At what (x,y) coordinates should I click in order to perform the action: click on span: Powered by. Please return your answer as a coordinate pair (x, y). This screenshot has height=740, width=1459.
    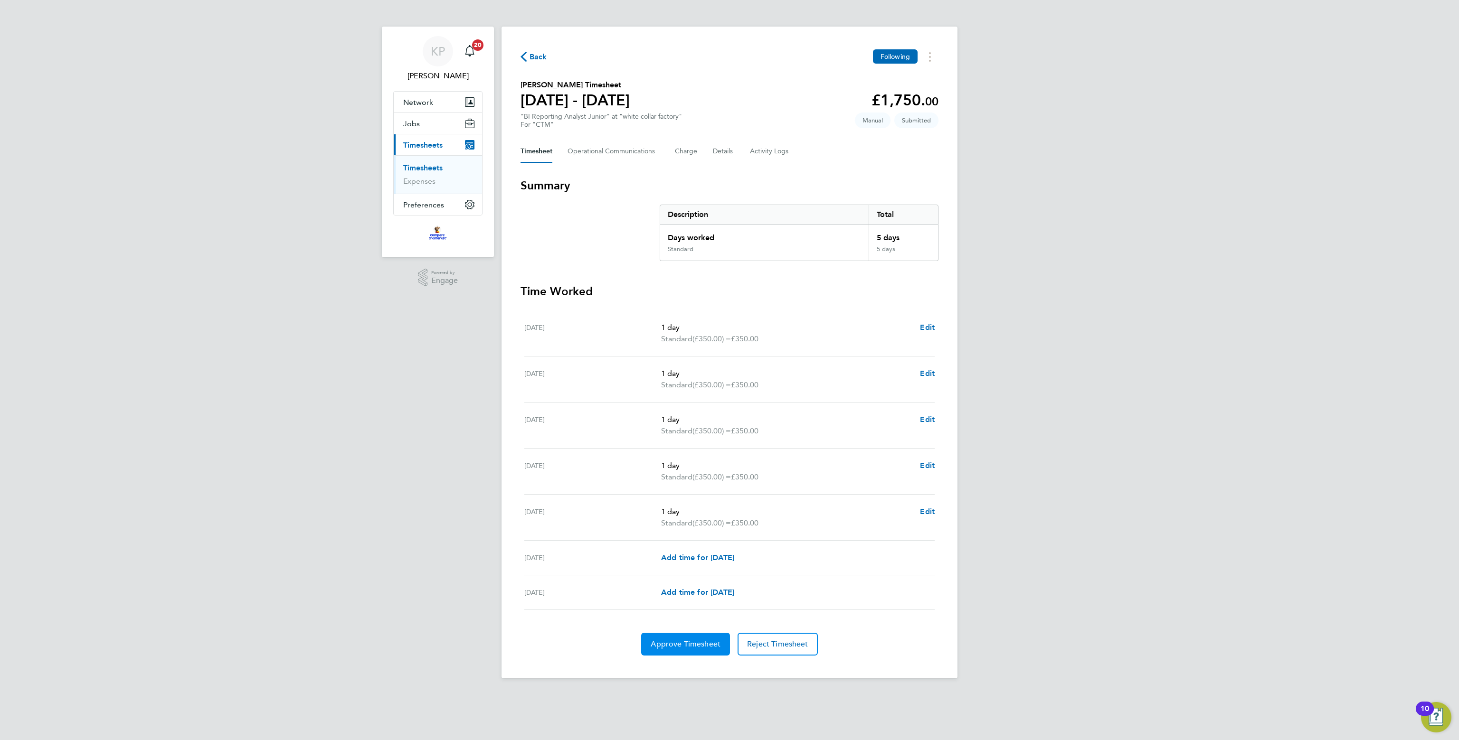
    Looking at the image, I should click on (444, 273).